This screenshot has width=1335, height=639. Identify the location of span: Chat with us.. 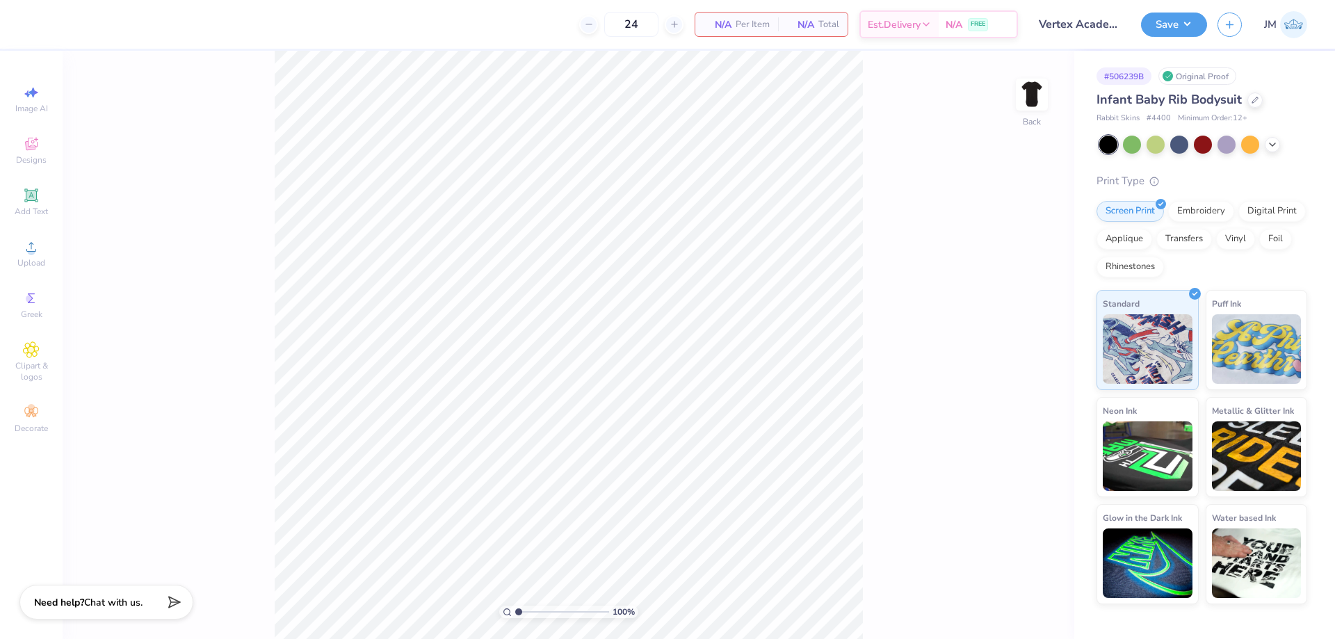
(113, 602).